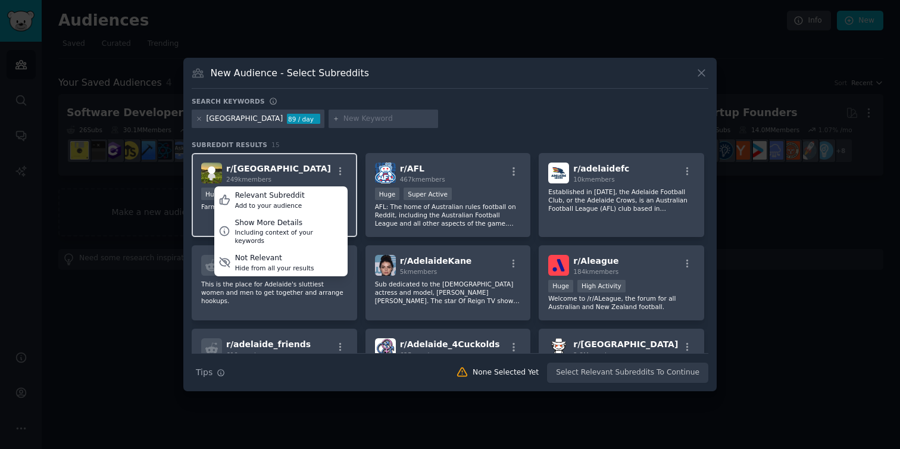  Describe the element at coordinates (385, 173) in the screenshot. I see `img: AFL` at that location.